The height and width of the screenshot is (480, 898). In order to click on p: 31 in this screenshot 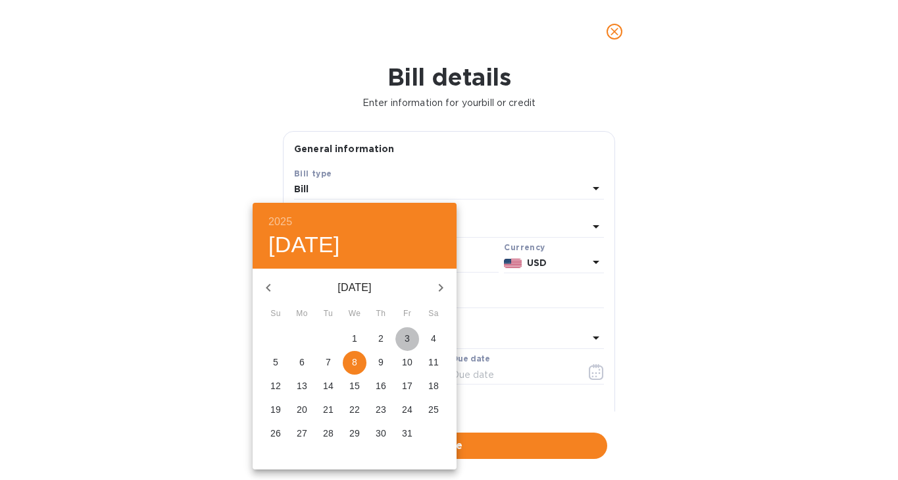, I will do `click(407, 433)`.